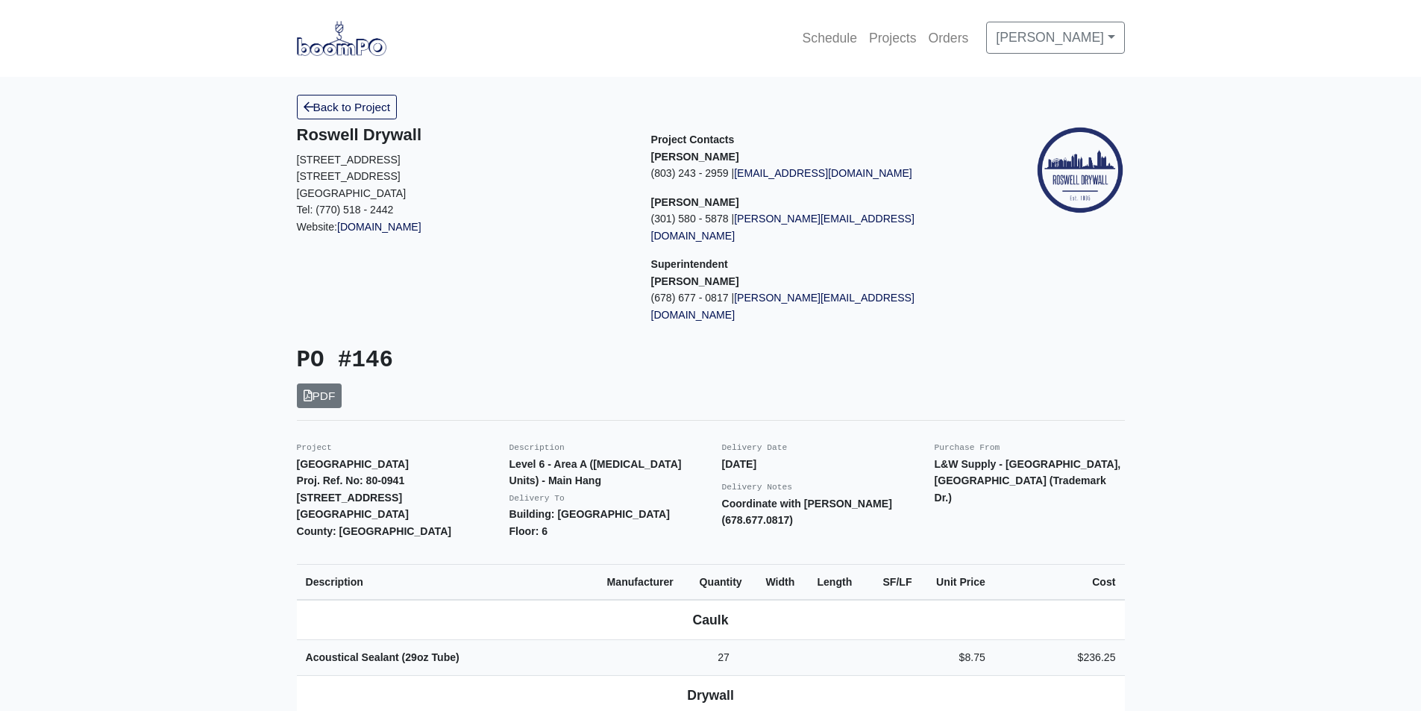 The width and height of the screenshot is (1421, 711). What do you see at coordinates (448, 582) in the screenshot?
I see `th: Description` at bounding box center [448, 582].